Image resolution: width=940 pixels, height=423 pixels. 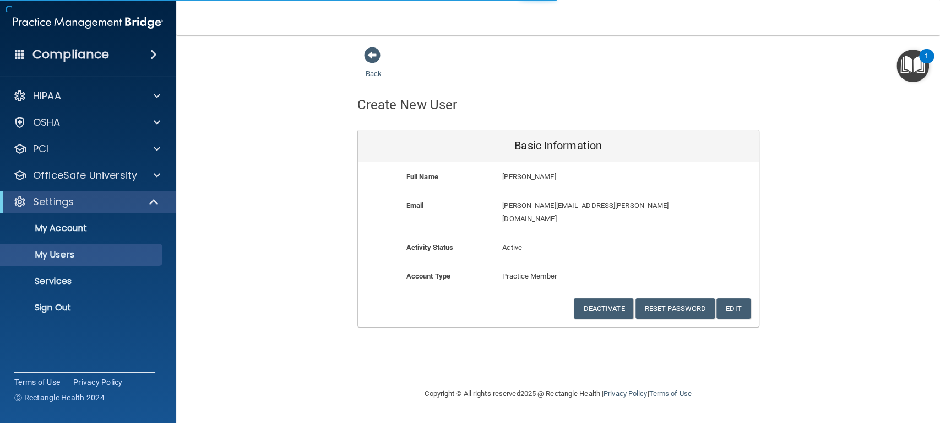 What do you see at coordinates (86, 202) in the screenshot?
I see `a: Settings` at bounding box center [86, 202].